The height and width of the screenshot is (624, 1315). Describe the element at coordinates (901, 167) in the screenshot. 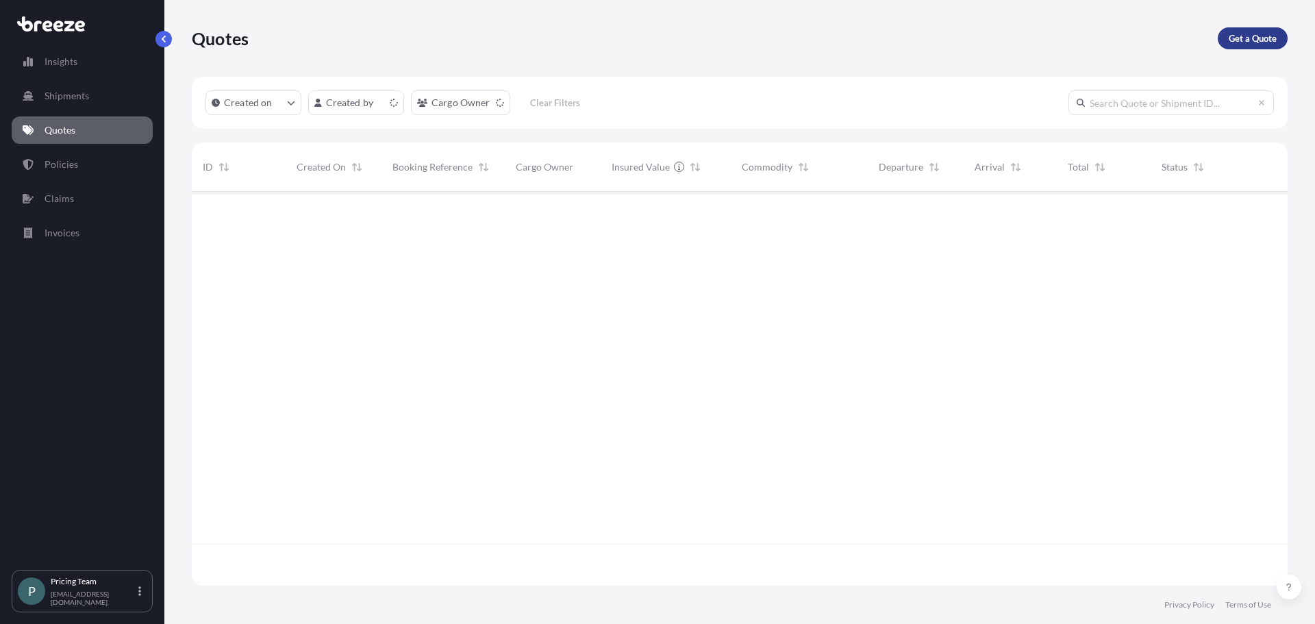

I see `span: Departure` at that location.